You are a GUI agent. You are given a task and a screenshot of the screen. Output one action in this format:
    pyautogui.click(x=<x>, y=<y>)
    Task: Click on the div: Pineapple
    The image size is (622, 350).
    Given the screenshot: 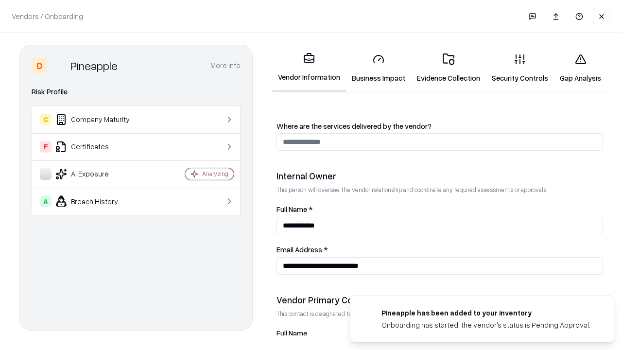 What is the action you would take?
    pyautogui.click(x=94, y=66)
    